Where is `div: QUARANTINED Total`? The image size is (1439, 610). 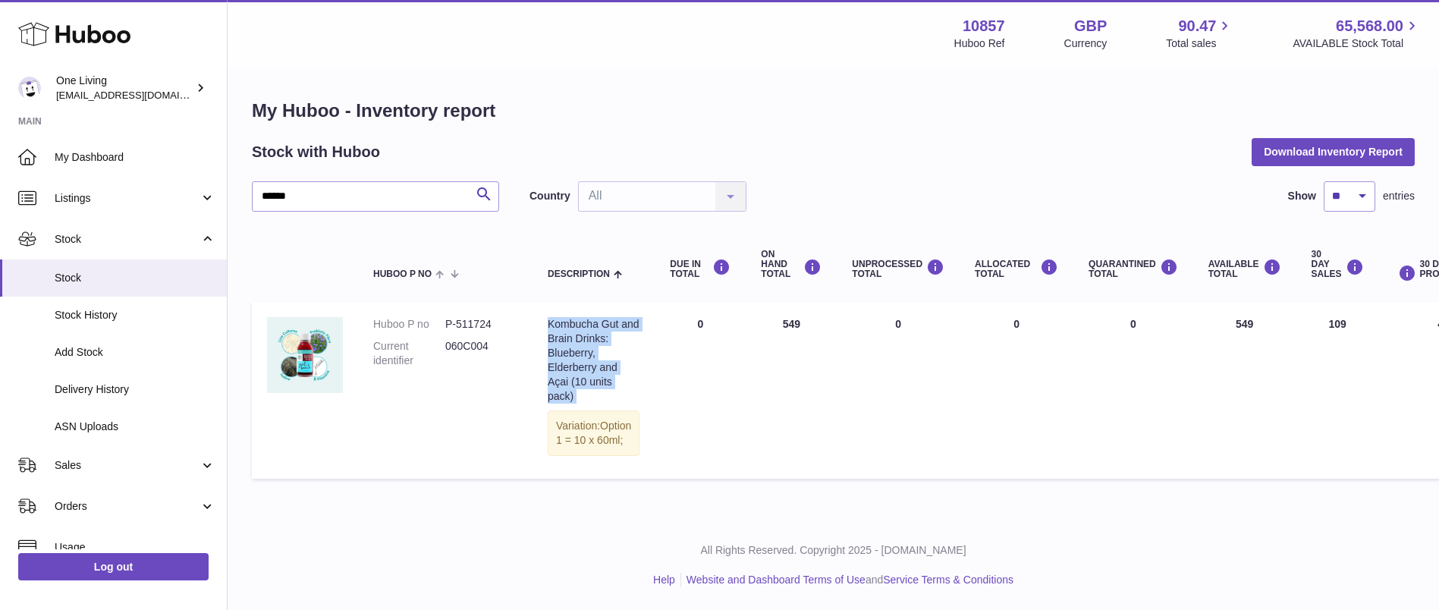
div: QUARANTINED Total is located at coordinates (1133, 269).